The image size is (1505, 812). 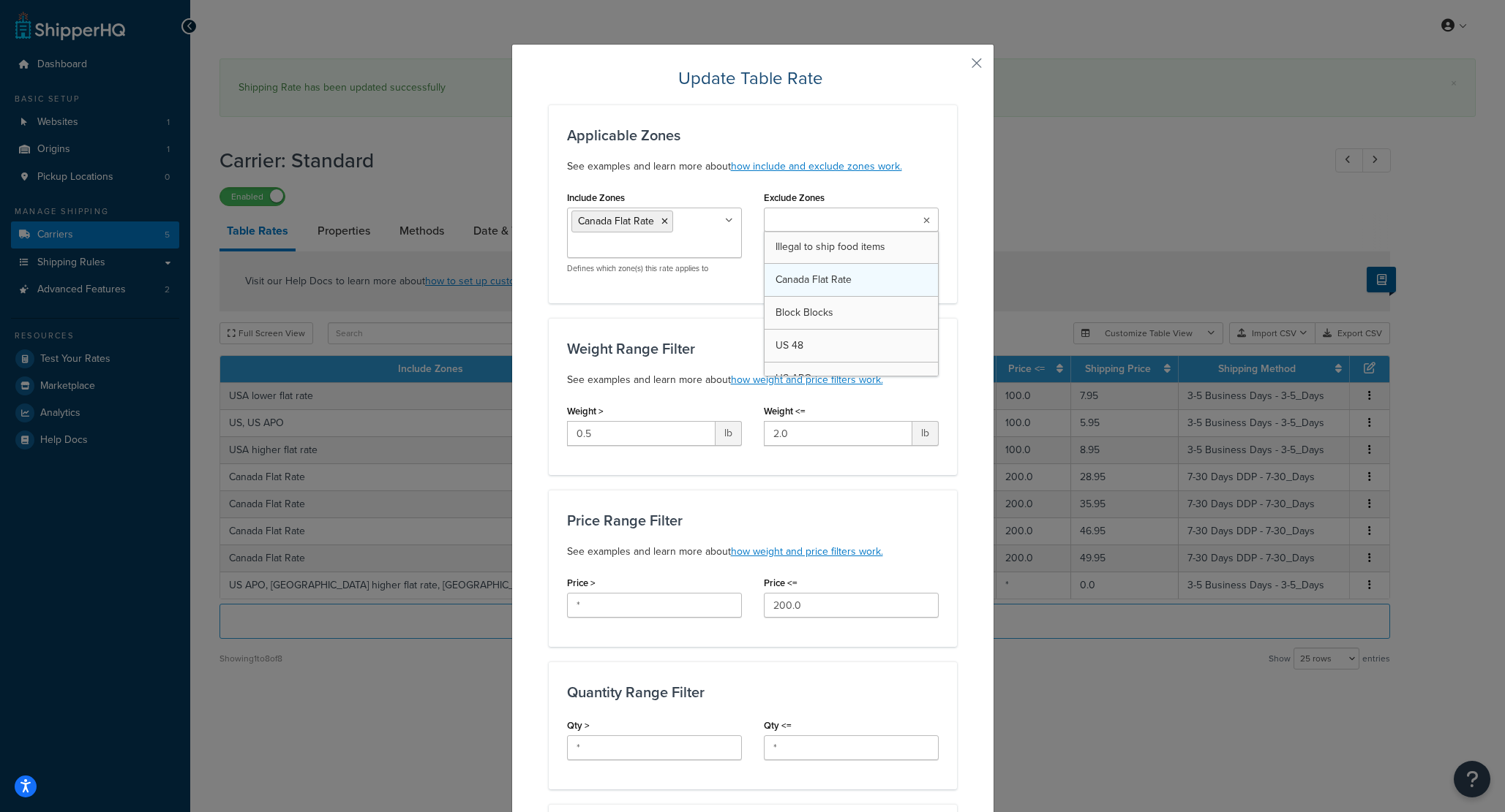 What do you see at coordinates (851, 280) in the screenshot?
I see `a: Canada Flat Rate` at bounding box center [851, 280].